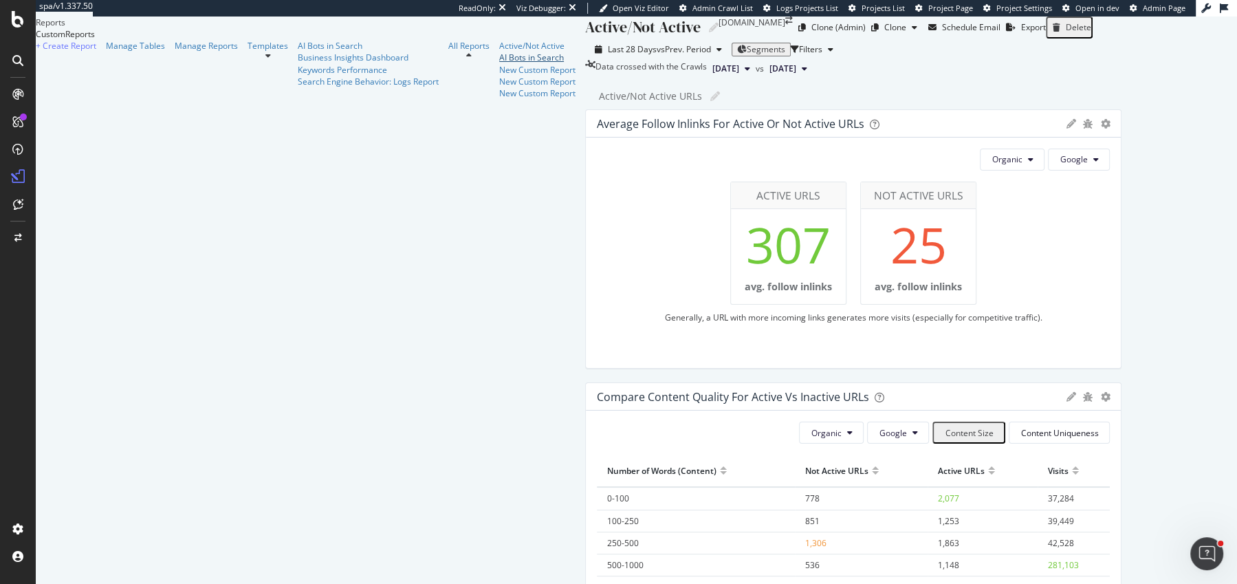 The height and width of the screenshot is (584, 1237). What do you see at coordinates (815, 542) in the screenshot?
I see `span: 1,306` at bounding box center [815, 542].